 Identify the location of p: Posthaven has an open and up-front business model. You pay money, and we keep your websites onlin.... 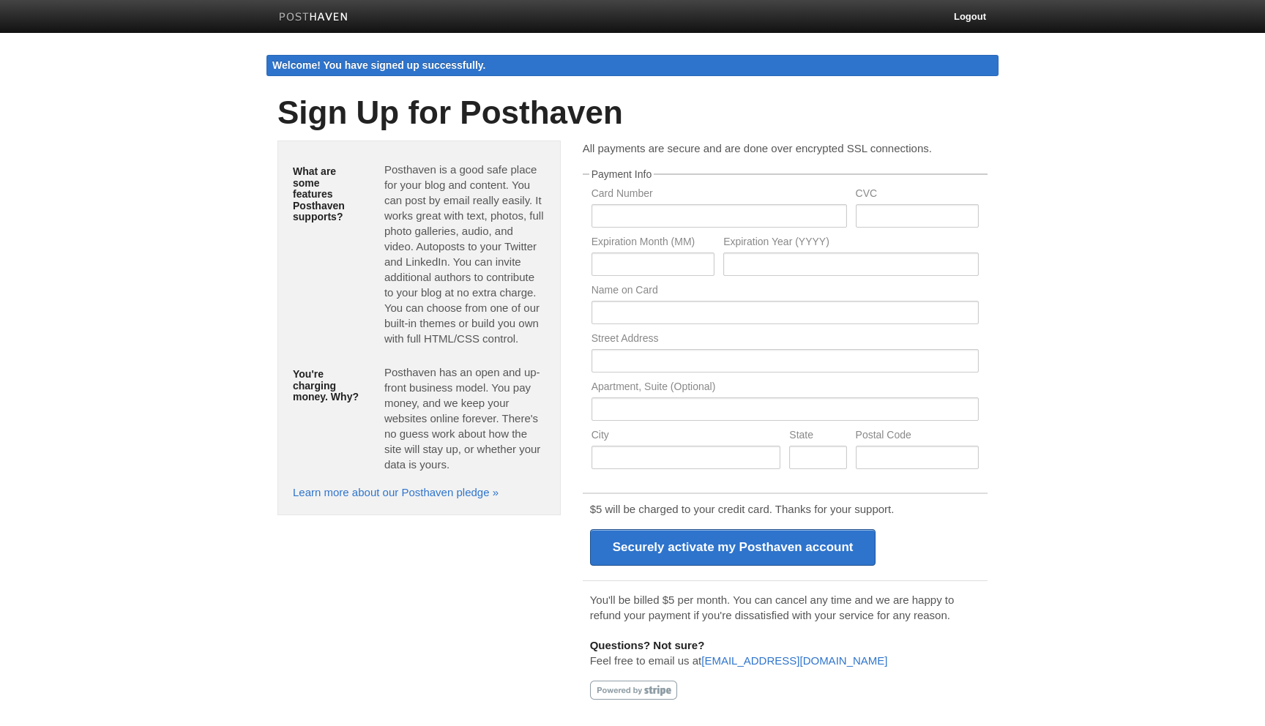
(465, 418).